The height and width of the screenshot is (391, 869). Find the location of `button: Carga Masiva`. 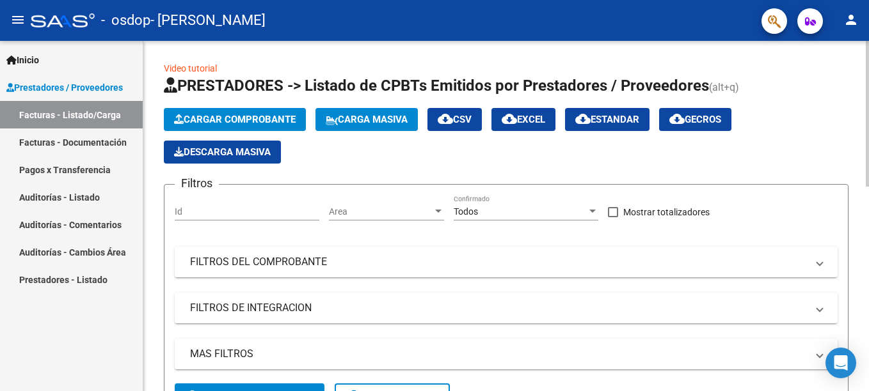

button: Carga Masiva is located at coordinates (366, 120).